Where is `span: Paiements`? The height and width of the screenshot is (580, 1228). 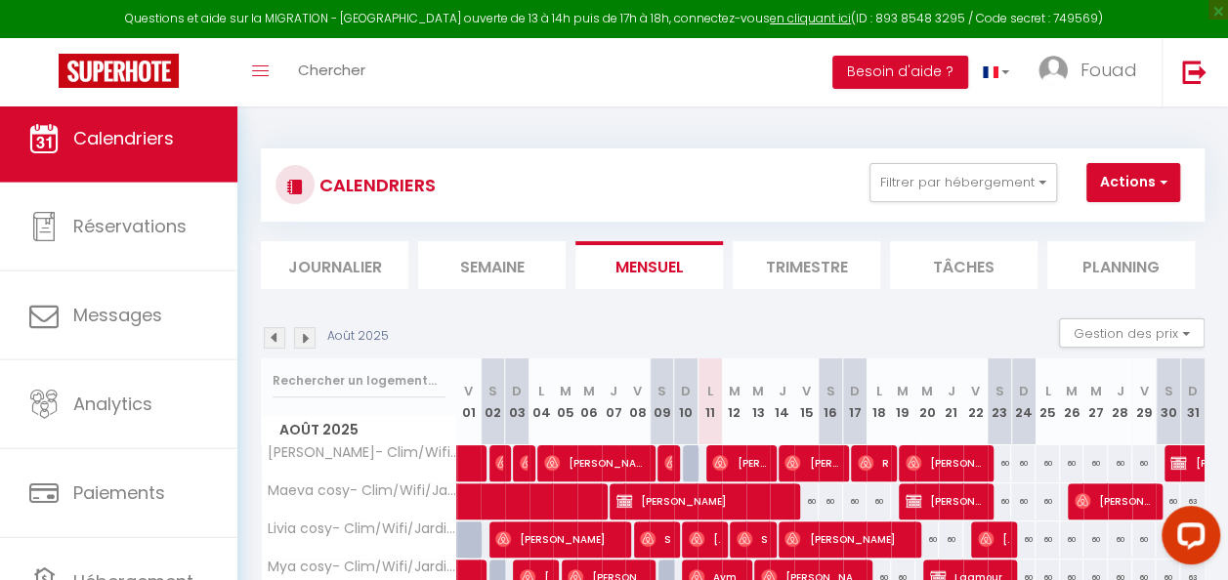
span: Paiements is located at coordinates (119, 493).